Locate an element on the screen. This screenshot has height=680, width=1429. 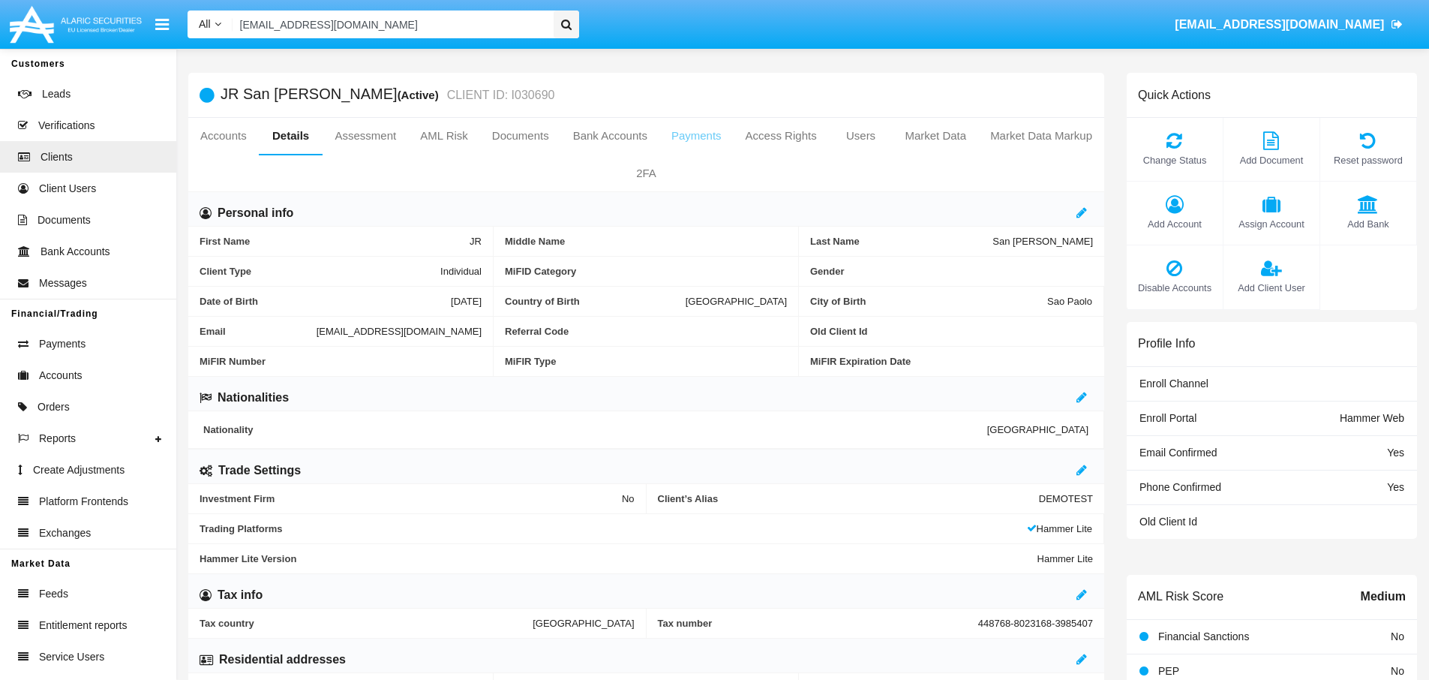
h6: Trade Settings is located at coordinates (260, 470).